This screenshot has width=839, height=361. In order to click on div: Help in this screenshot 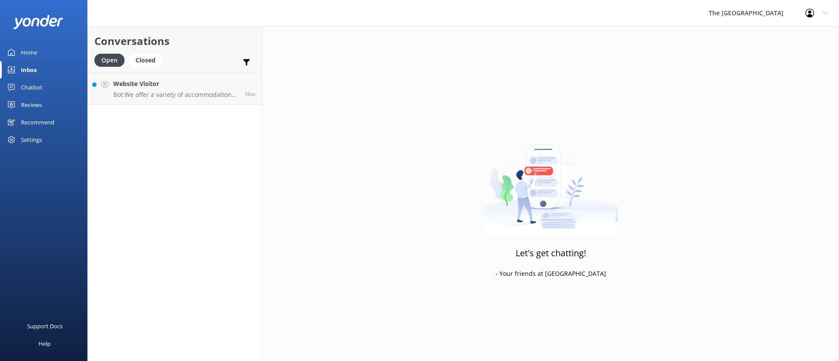, I will do `click(45, 344)`.